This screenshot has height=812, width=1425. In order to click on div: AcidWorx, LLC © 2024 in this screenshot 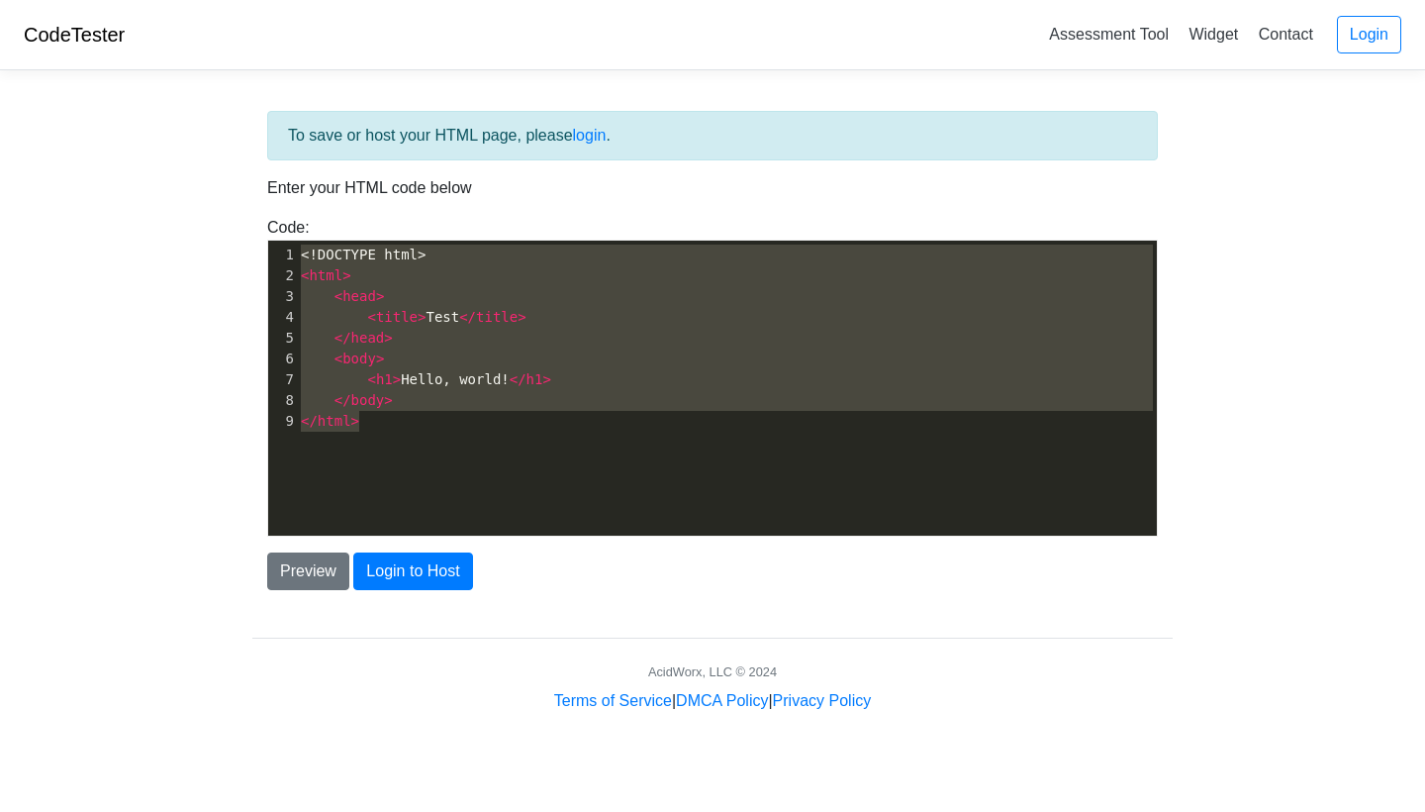, I will do `click(713, 671)`.